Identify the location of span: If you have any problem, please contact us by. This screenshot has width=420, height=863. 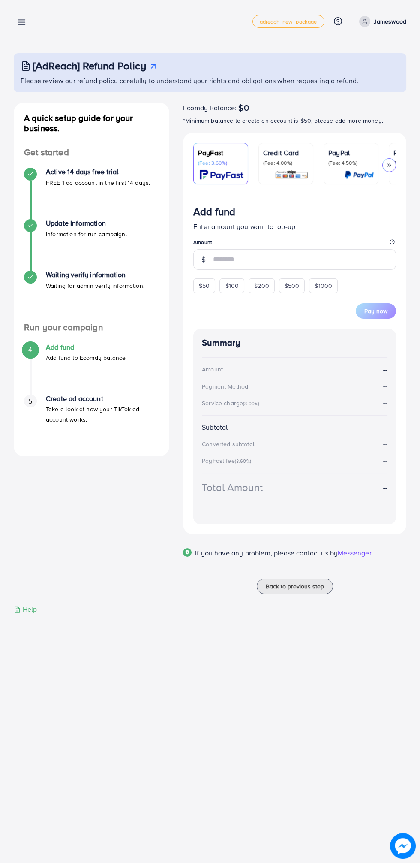
(266, 553).